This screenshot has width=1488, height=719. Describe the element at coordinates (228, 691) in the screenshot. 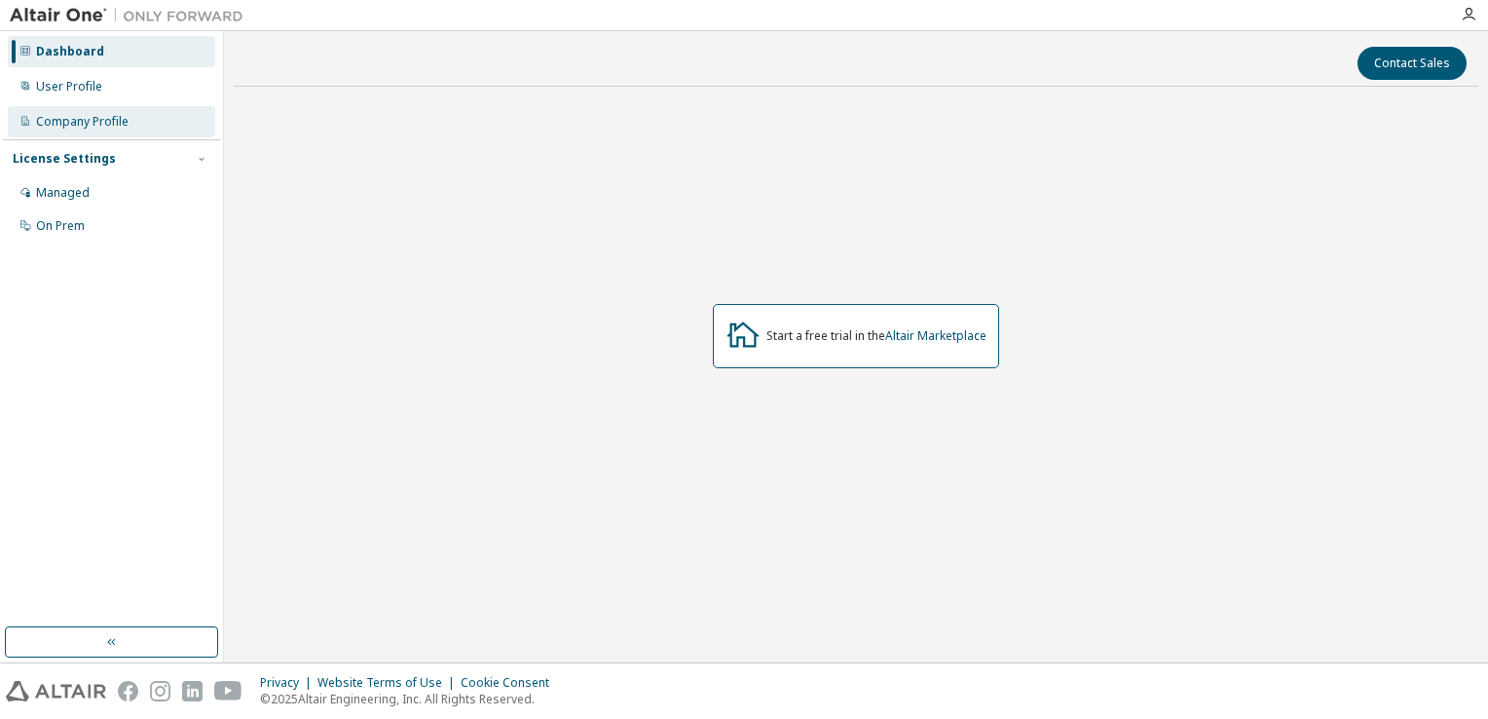

I see `img: youtube.svg` at that location.